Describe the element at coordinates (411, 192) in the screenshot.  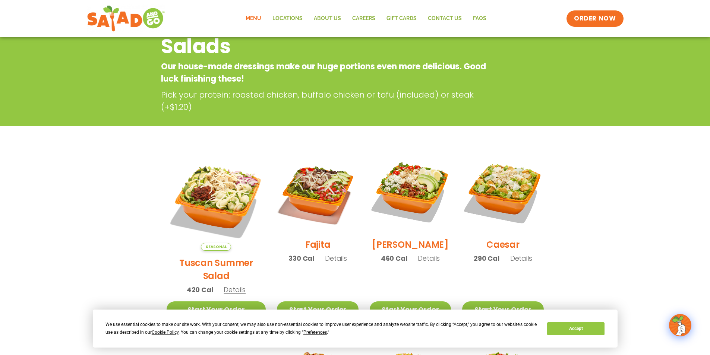
I see `img: Product photo for Cobb Salad` at that location.